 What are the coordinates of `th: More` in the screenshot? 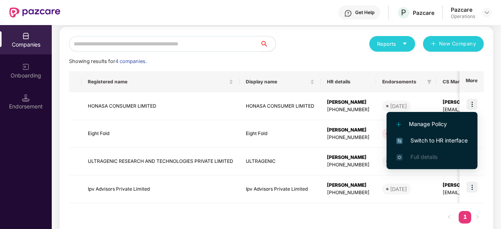 It's located at (471, 82).